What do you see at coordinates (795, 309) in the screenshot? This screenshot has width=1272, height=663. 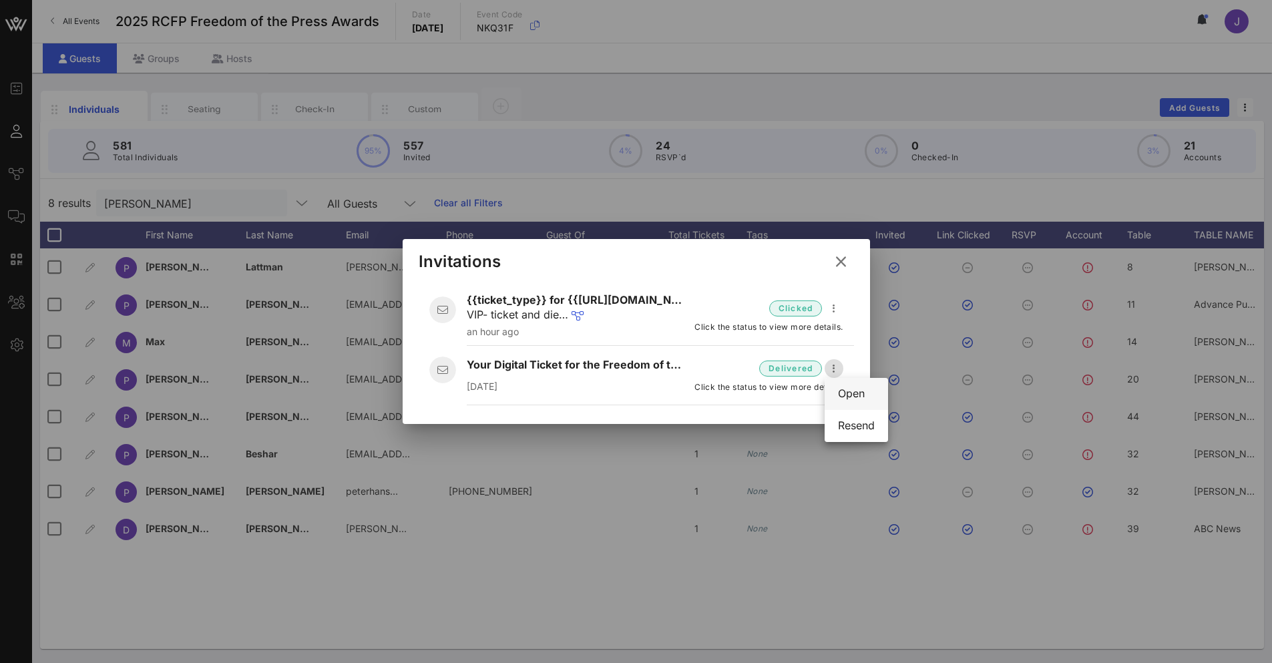 I see `button: clicked` at bounding box center [795, 309].